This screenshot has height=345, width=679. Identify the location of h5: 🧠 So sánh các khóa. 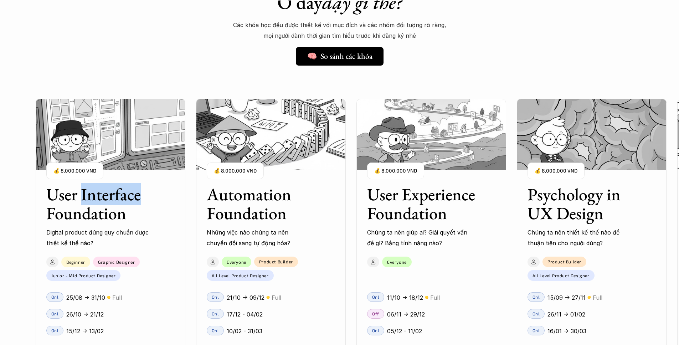
(340, 56).